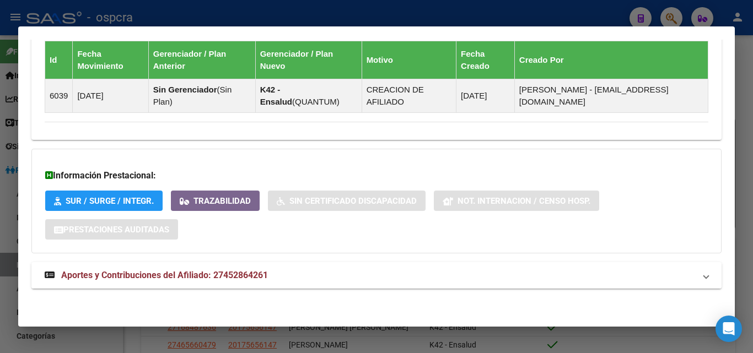 This screenshot has height=353, width=753. What do you see at coordinates (59, 96) in the screenshot?
I see `td: 6039` at bounding box center [59, 96].